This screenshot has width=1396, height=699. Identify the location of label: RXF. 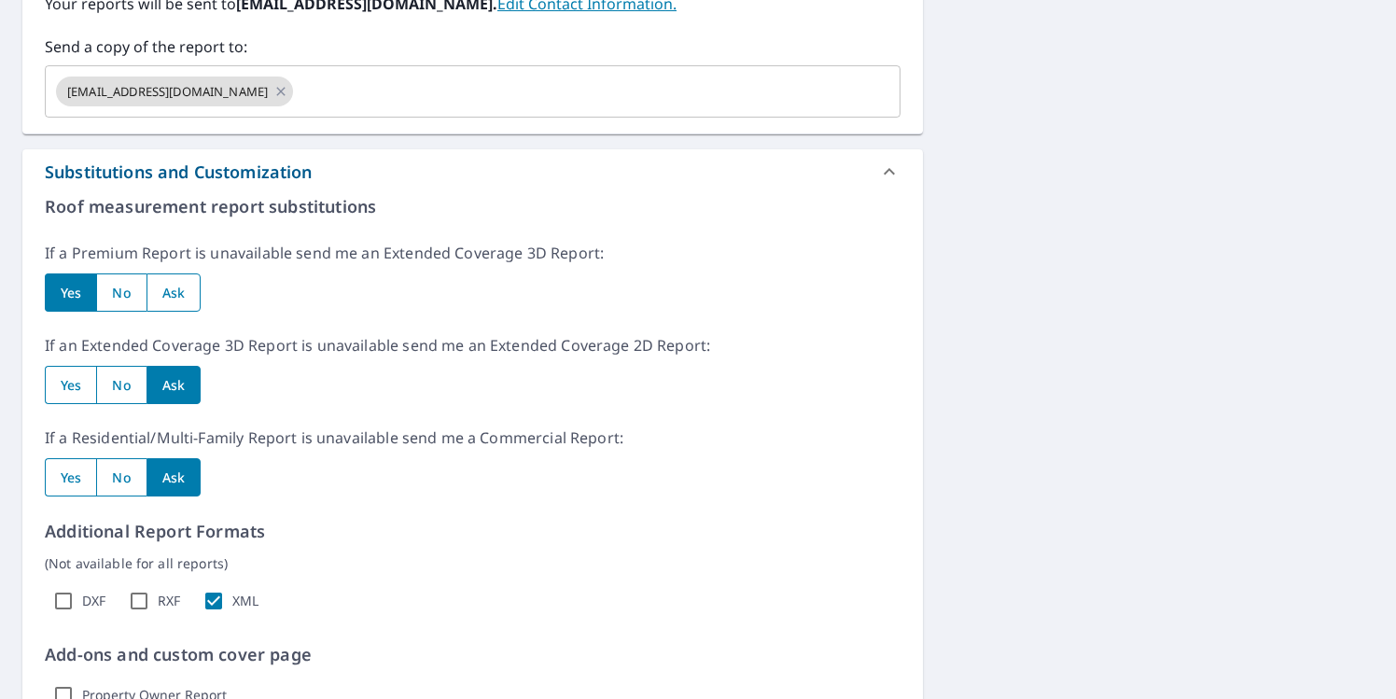
(169, 601).